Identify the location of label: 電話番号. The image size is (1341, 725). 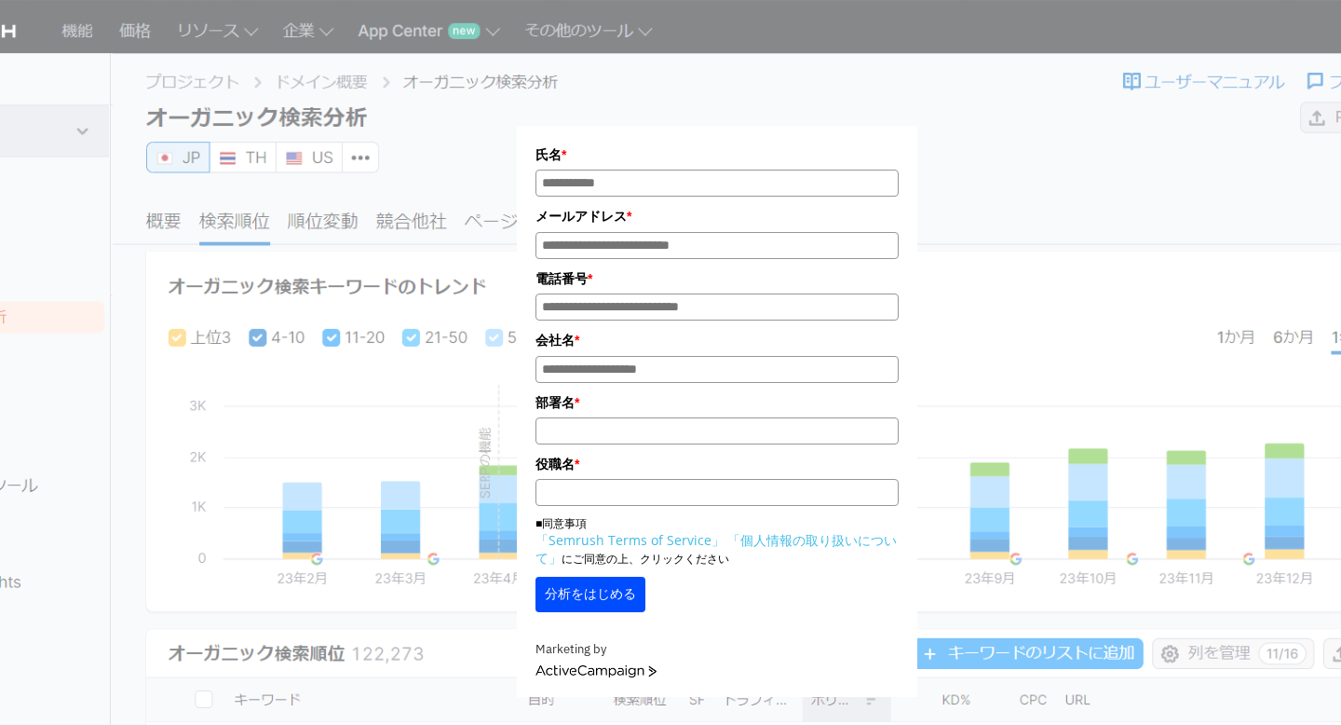
(717, 279).